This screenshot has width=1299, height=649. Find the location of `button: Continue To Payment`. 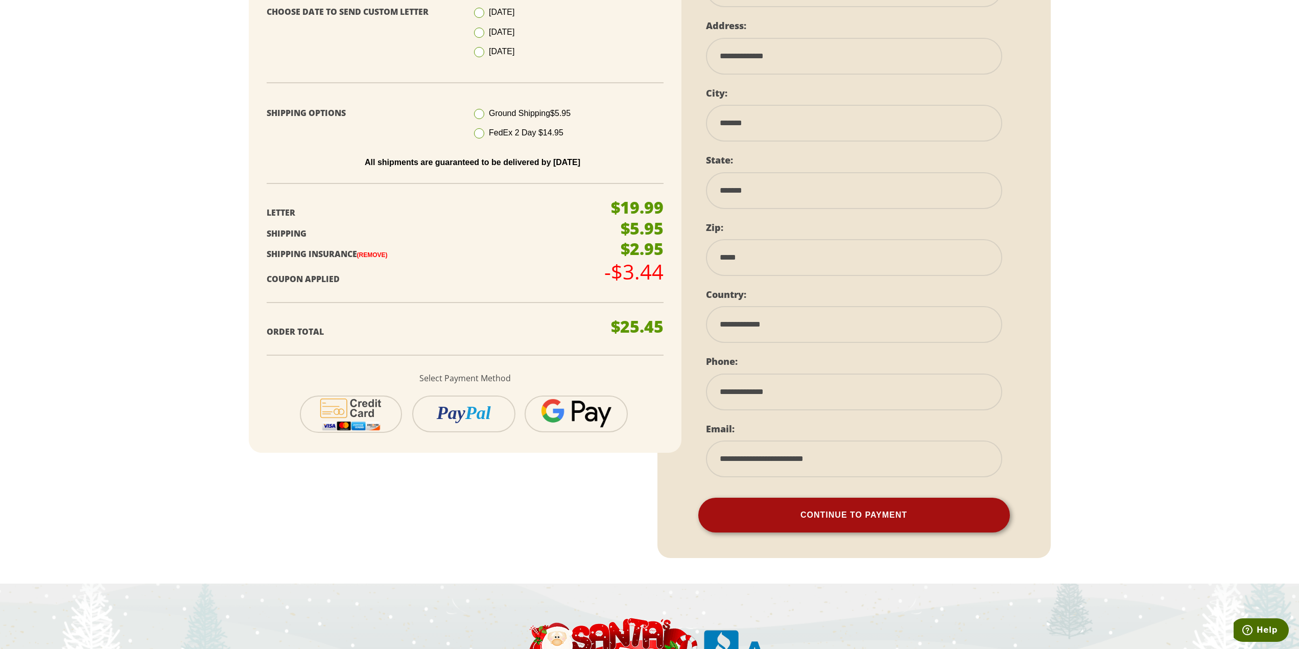

button: Continue To Payment is located at coordinates (854, 515).